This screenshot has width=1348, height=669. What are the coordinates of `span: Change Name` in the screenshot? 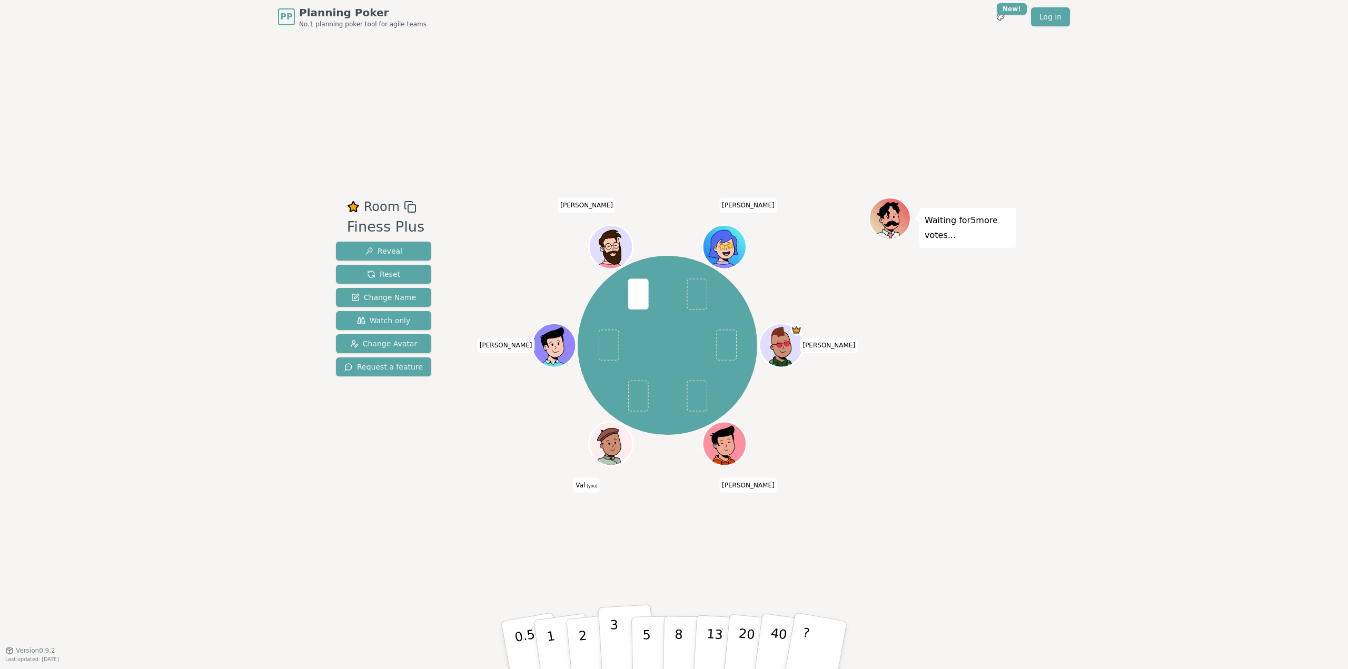 It's located at (383, 298).